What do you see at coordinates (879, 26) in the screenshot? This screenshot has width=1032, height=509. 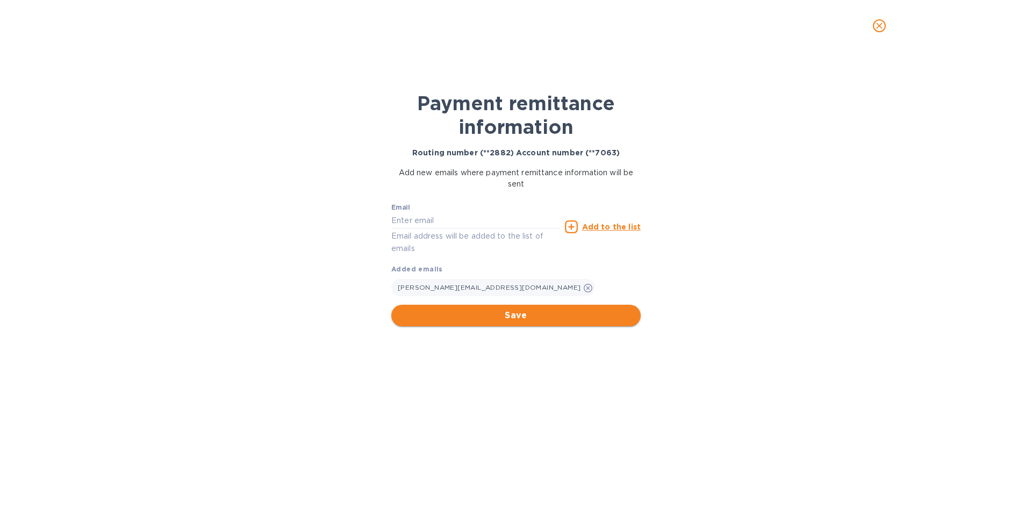 I see `button: close` at bounding box center [879, 26].